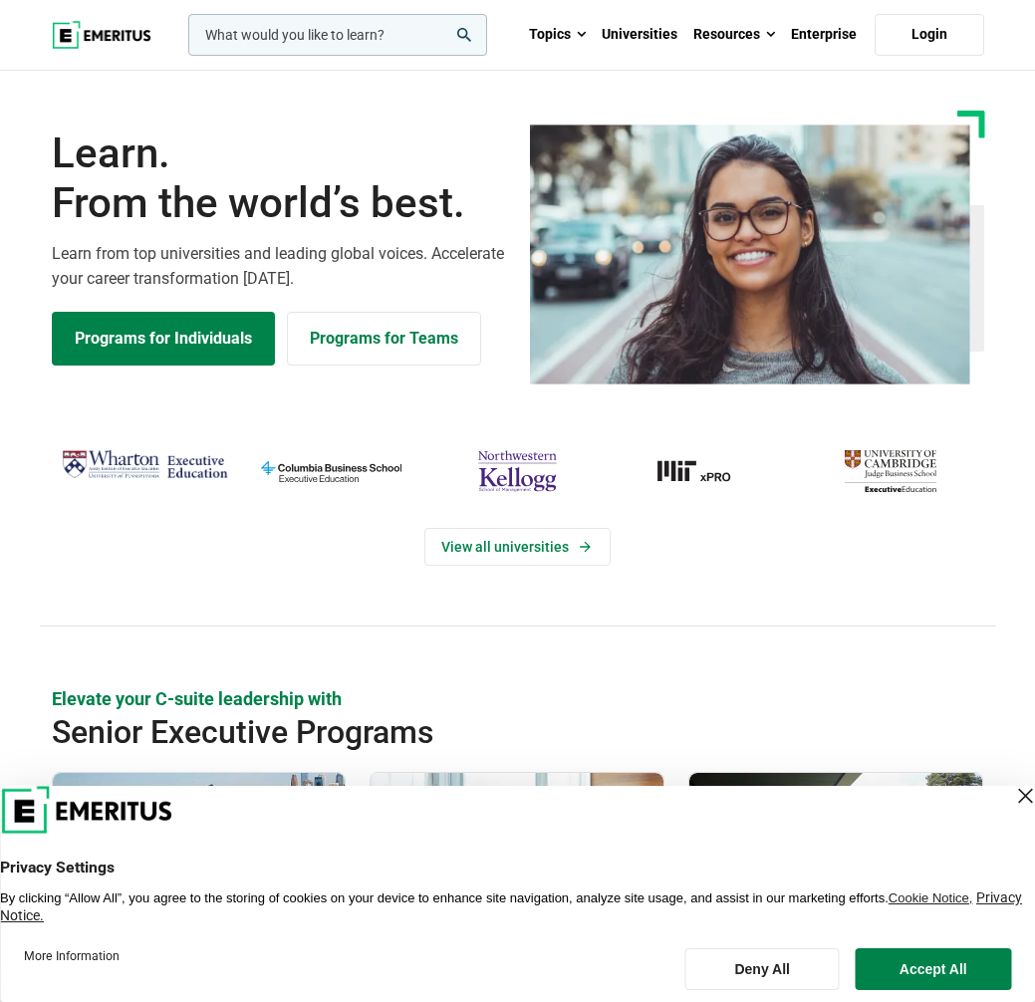 This screenshot has width=1035, height=1002. I want to click on a: Explore for Business, so click(384, 339).